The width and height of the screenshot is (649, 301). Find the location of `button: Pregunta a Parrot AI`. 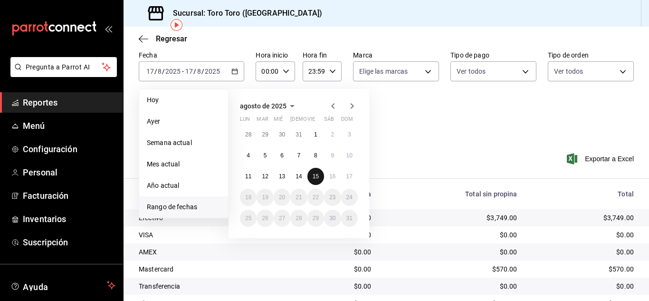

button: Pregunta a Parrot AI is located at coordinates (64, 67).